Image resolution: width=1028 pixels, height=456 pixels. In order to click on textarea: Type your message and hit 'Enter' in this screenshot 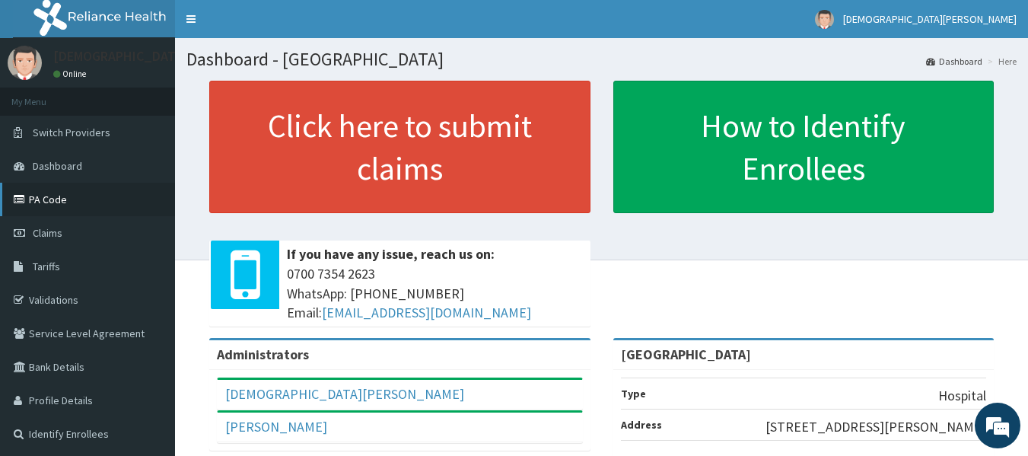, I will do `click(148, 325)`.